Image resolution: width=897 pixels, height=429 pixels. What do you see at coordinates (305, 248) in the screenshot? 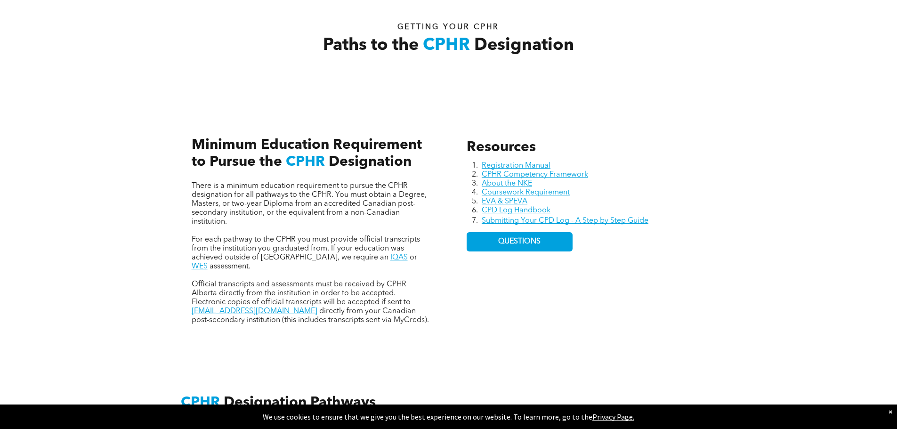
I see `span: For each pathway to the CPHR you must provide official transcripts from the institution you gradu...` at bounding box center [305, 248].